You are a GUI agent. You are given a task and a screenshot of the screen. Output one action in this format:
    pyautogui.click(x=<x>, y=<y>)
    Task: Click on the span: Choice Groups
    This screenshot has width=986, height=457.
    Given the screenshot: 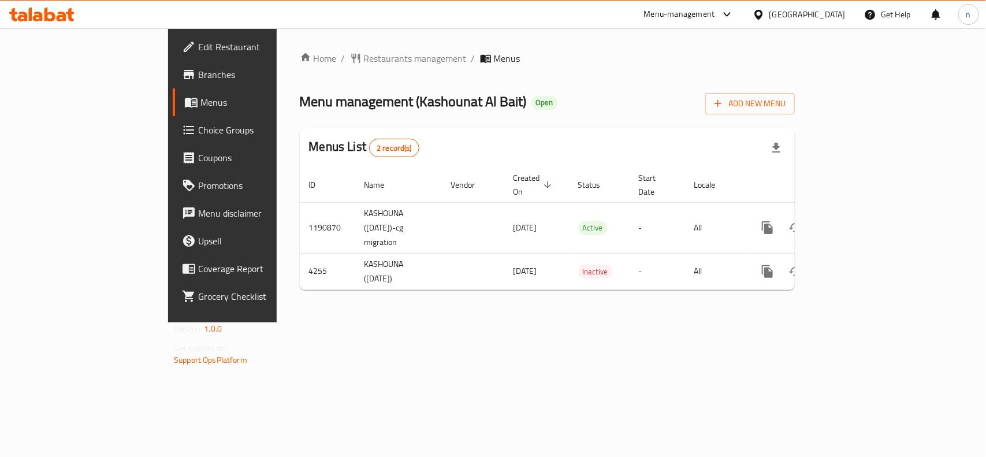 What is the action you would take?
    pyautogui.click(x=260, y=130)
    